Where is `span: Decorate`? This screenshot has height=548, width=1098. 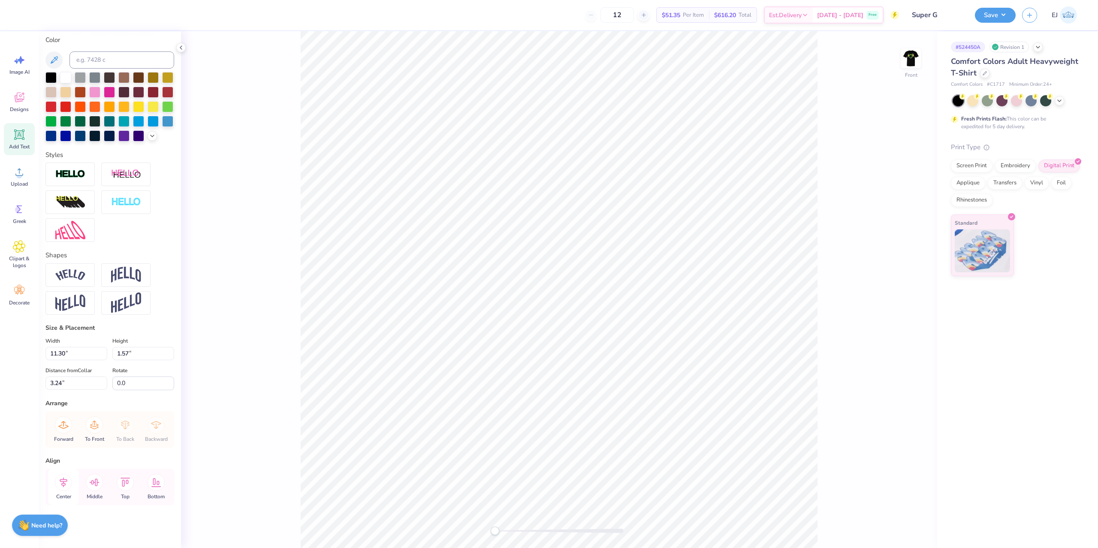
span: Decorate is located at coordinates (19, 303).